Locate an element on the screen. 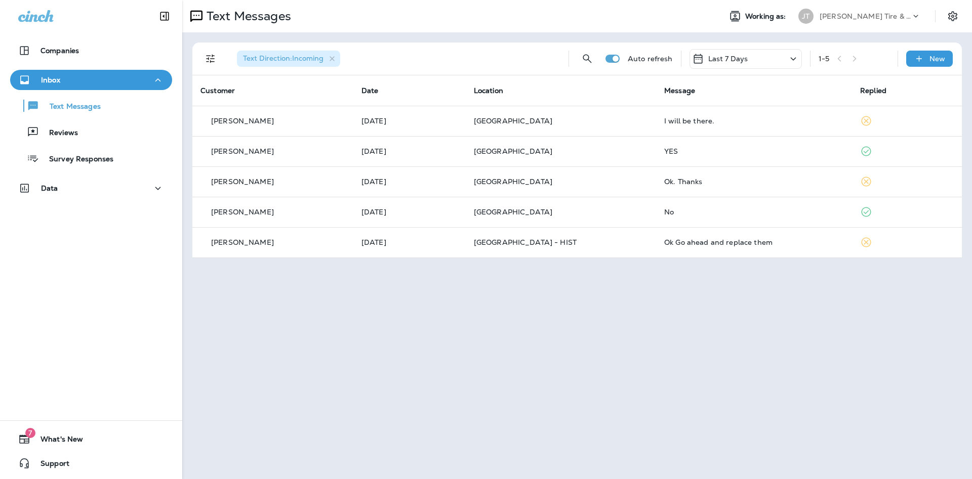 The image size is (972, 479). div: Ok. Thanks is located at coordinates (754, 182).